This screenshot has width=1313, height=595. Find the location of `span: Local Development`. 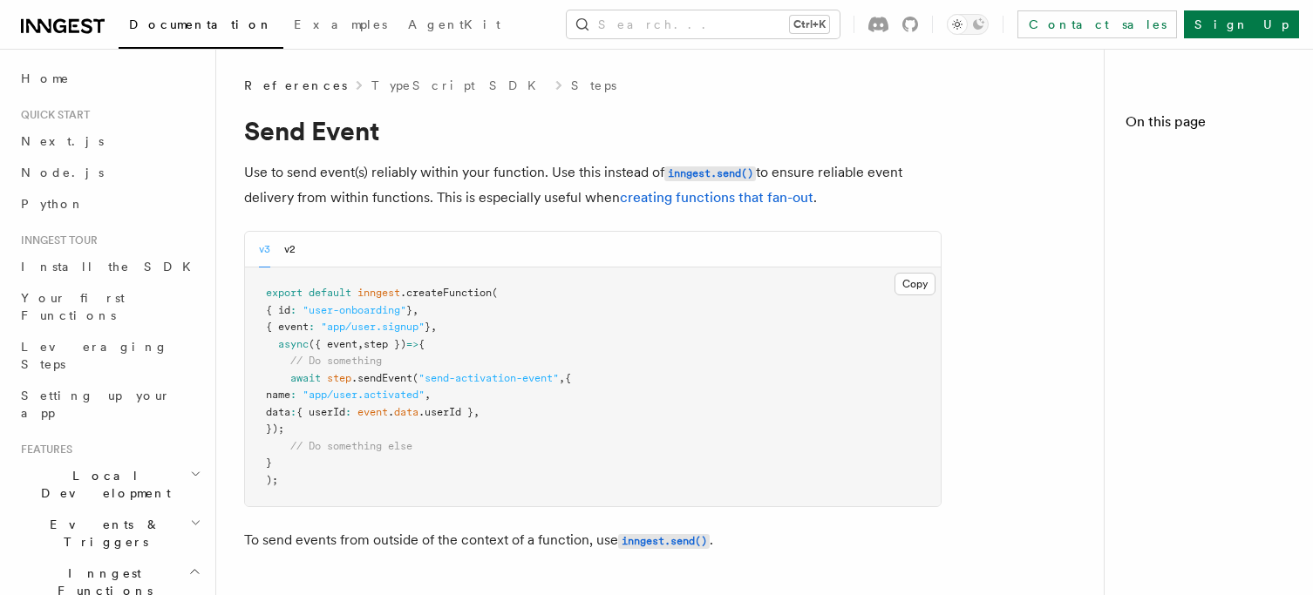

span: Local Development is located at coordinates (102, 485).